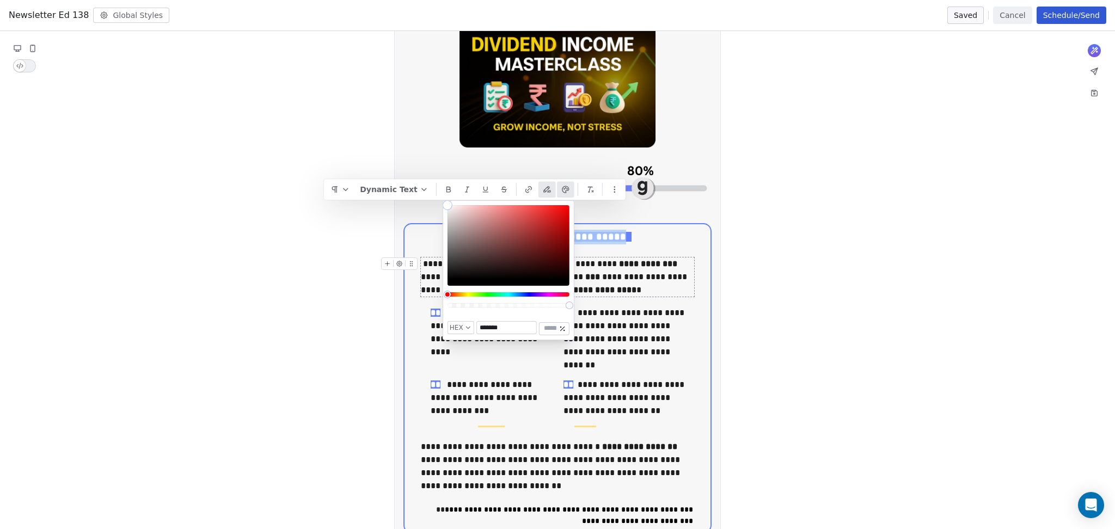  I want to click on div: Open Intercom Messenger, so click(1091, 505).